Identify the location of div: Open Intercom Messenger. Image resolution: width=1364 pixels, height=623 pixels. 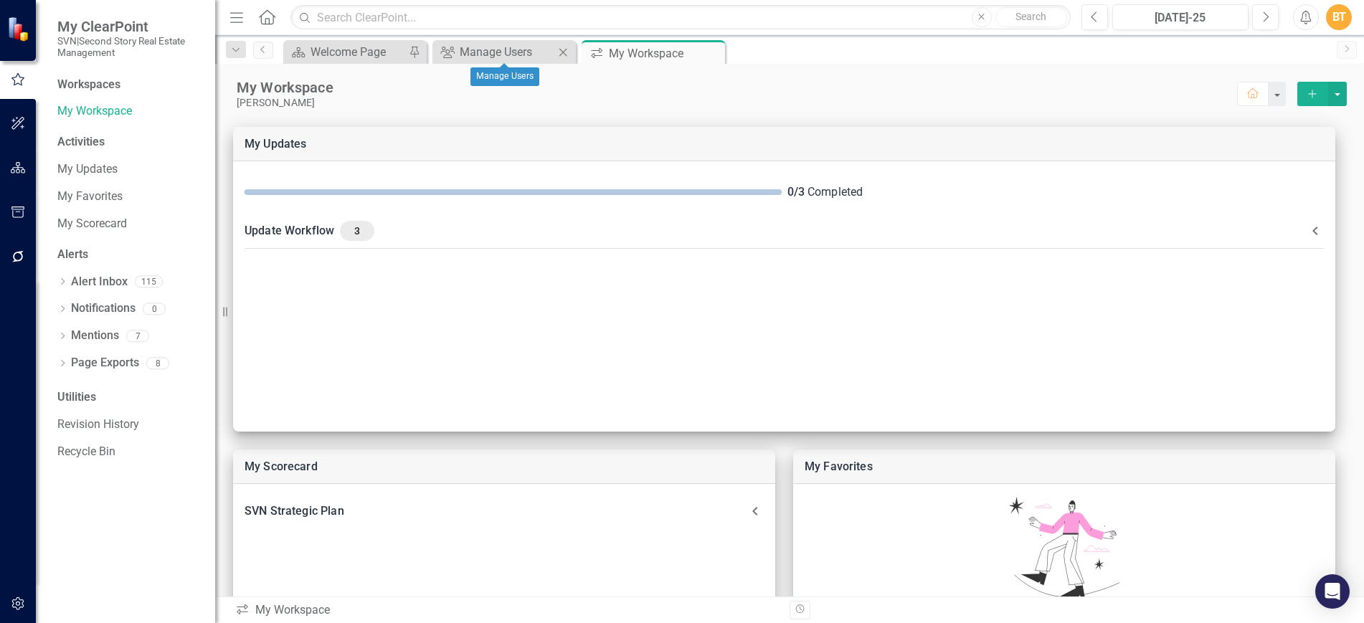
(1332, 591).